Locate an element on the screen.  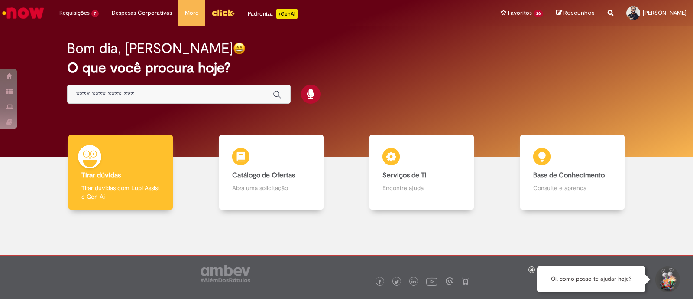
b: Catálogo de Ofertas is located at coordinates (263, 175).